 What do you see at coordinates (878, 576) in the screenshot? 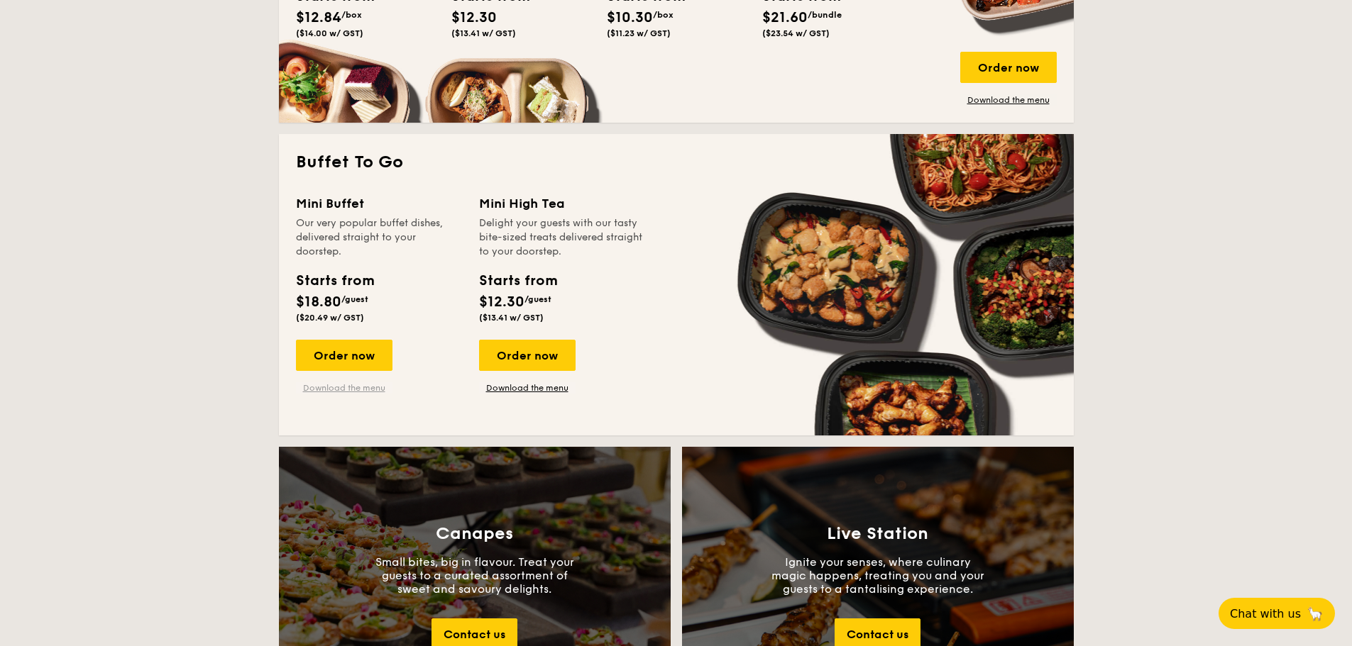
I see `p: Ignite your senses, where culinary magic happens, treating you and your guests to a tantalising e...` at bounding box center [878, 576].